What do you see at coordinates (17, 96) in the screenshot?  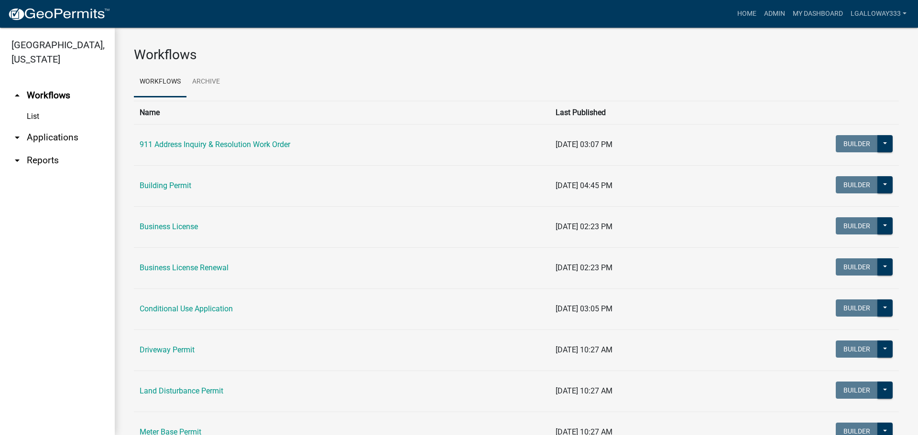 I see `i: arrow_drop_up` at bounding box center [17, 96].